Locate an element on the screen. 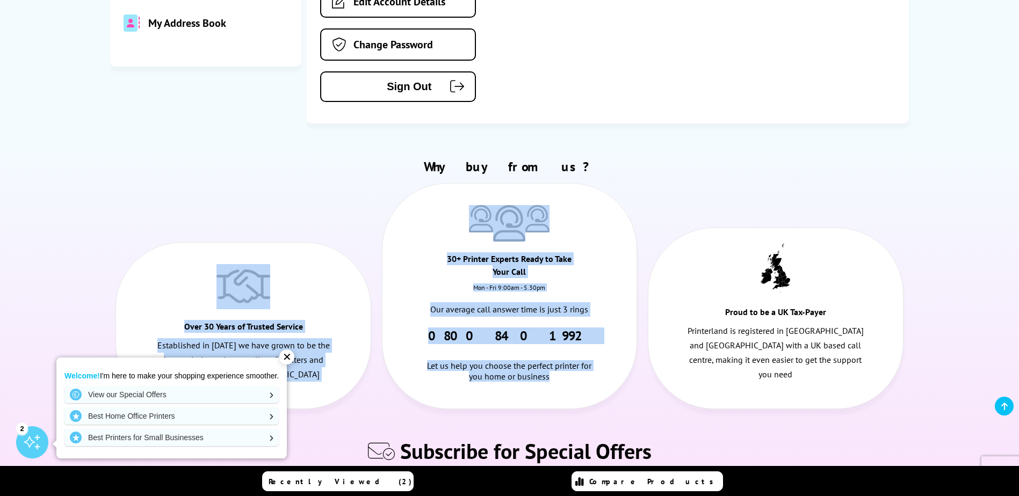 The width and height of the screenshot is (1019, 496). div: Let us help you choose the perfect printer for you home or business is located at coordinates (510, 363).